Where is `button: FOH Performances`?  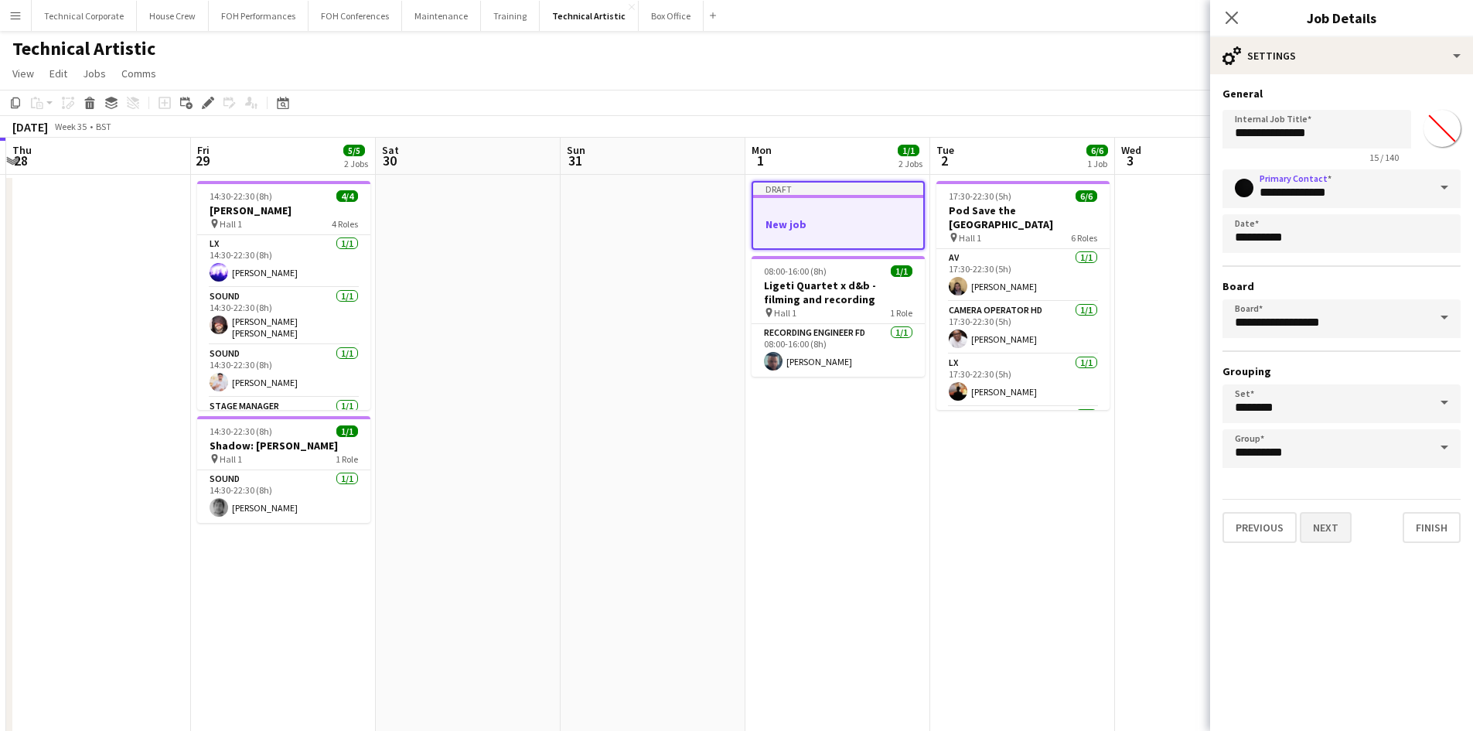
button: FOH Performances is located at coordinates (258, 15).